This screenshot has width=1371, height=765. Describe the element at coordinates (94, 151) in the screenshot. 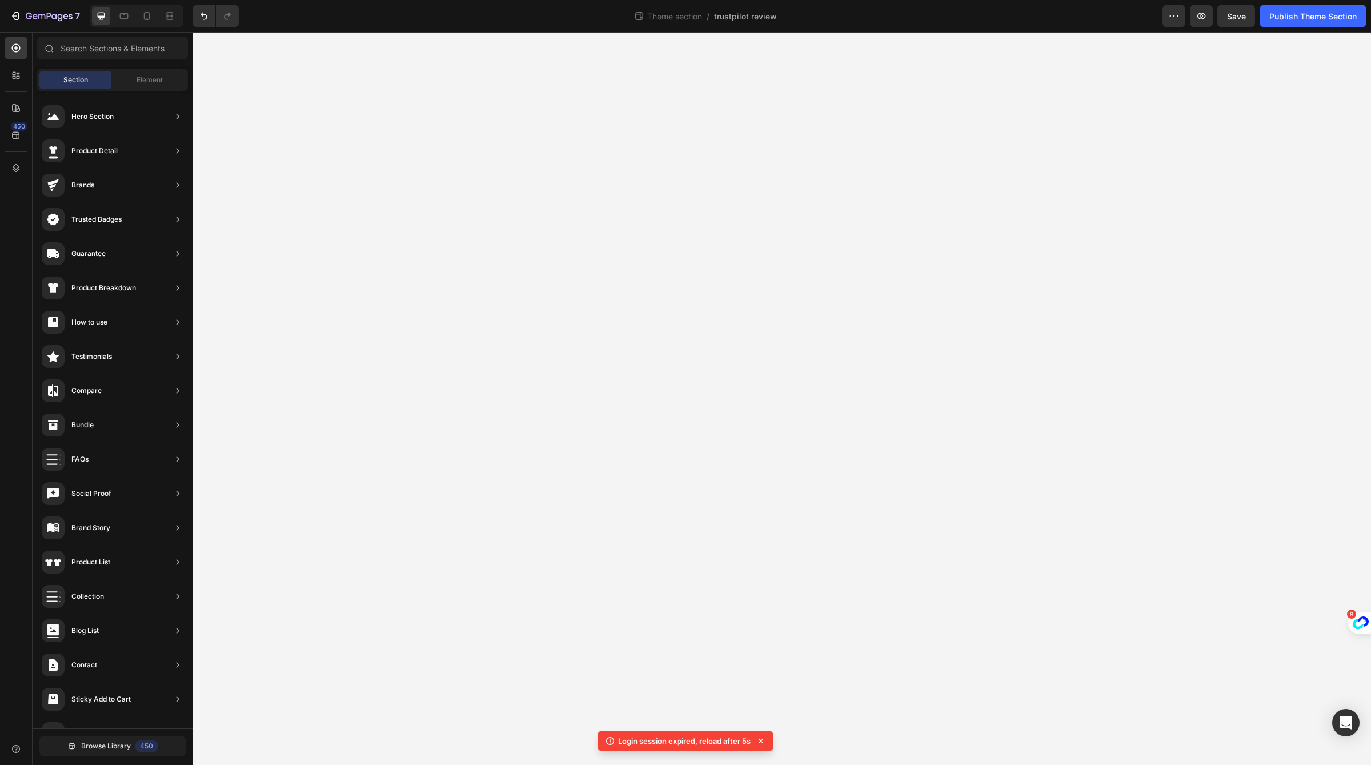

I see `div: Product Detail` at that location.